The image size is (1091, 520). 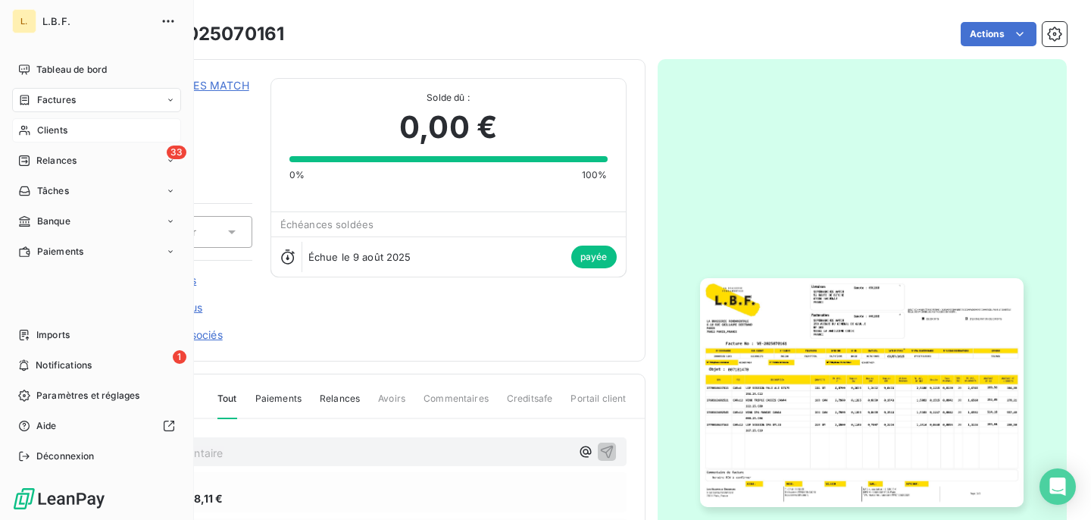 What do you see at coordinates (1058, 486) in the screenshot?
I see `div: Open Intercom Messenger` at bounding box center [1058, 486].